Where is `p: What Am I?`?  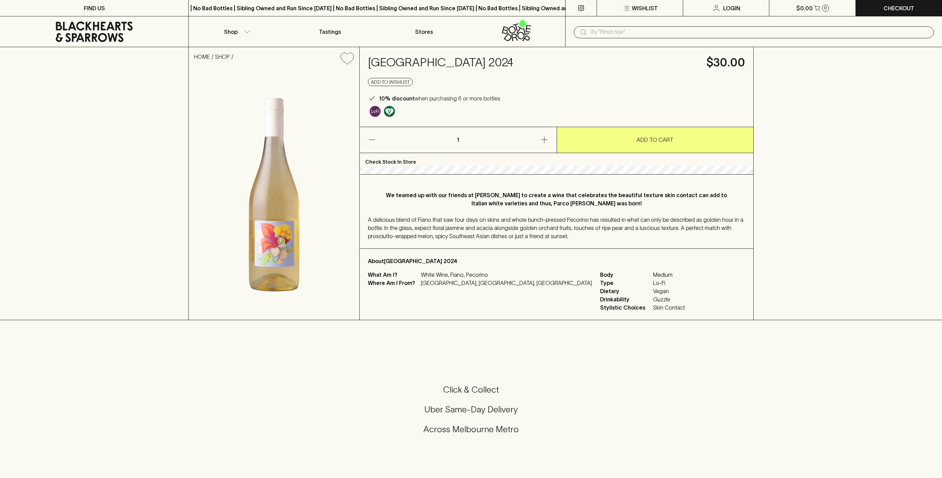
p: What Am I? is located at coordinates (394, 275).